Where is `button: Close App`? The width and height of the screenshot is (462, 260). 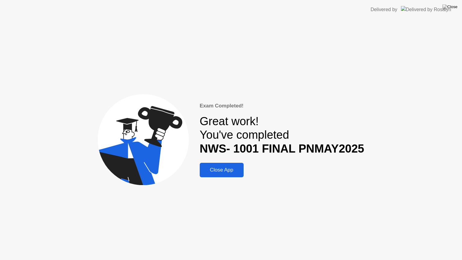 button: Close App is located at coordinates (222, 170).